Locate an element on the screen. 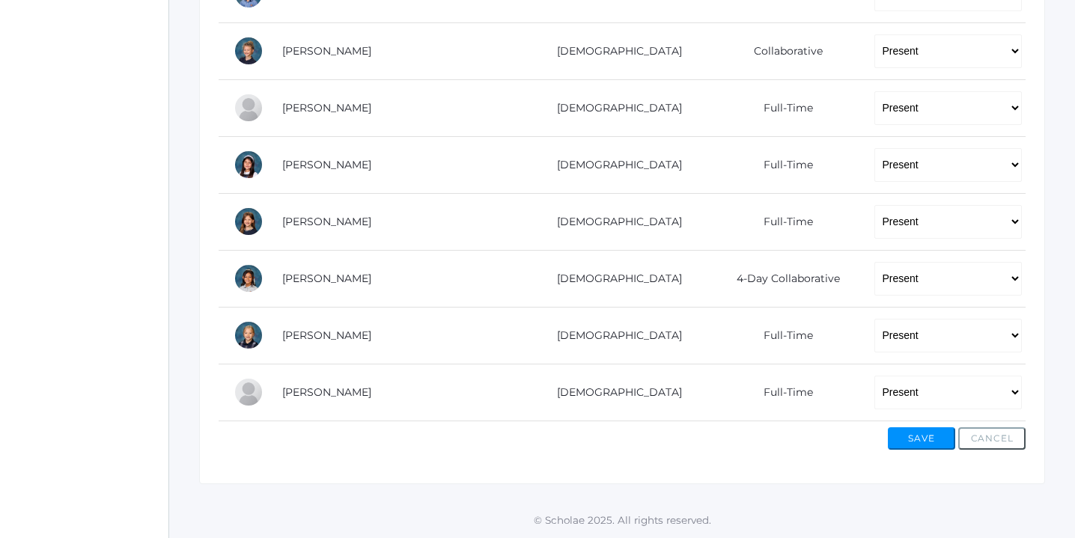 The image size is (1075, 538). div: Olivia Sigwing is located at coordinates (248, 335).